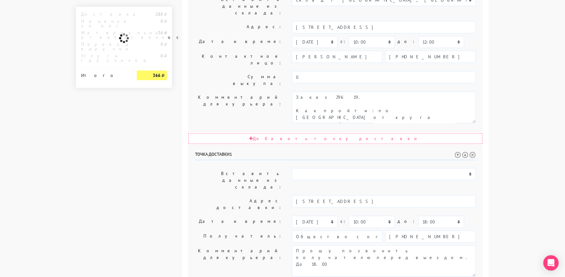  What do you see at coordinates (384, 261) in the screenshot?
I see `textarea: Прошу позвонить получателю перед выездом. Д/Л 15/08 нет ЭДО, документы отдаём в печатном виде` at bounding box center [384, 261].